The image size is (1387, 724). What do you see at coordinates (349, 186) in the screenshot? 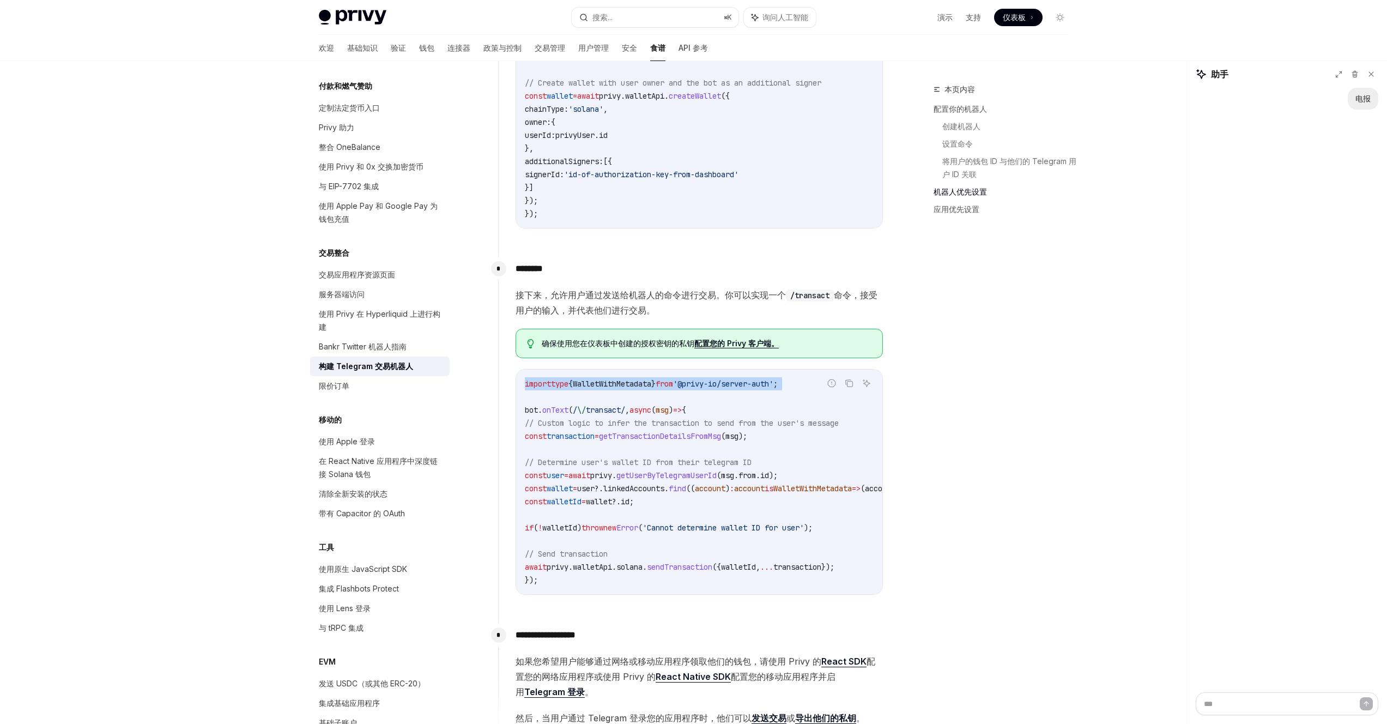
I see `font: 与 EIP-7702 集成` at bounding box center [349, 186].